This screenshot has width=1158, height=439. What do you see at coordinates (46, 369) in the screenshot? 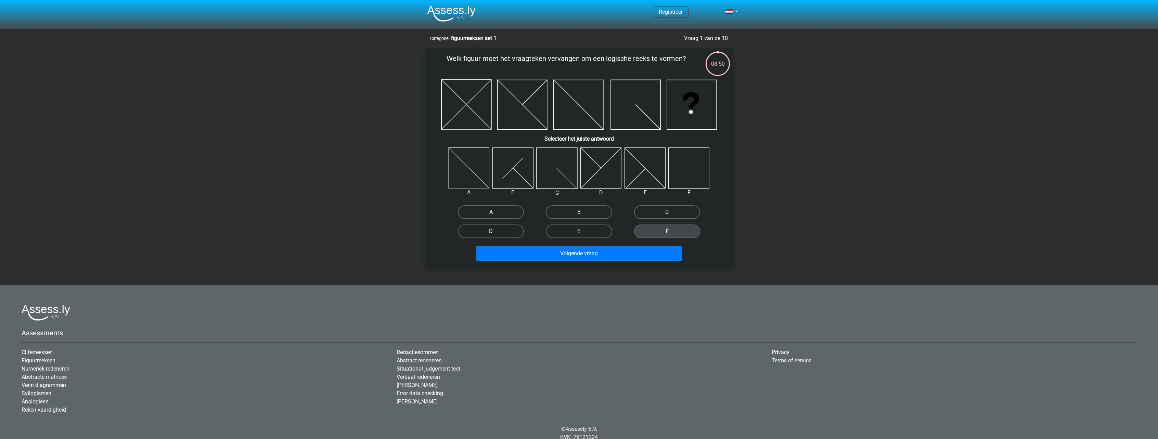
I see `a: Numeriek redeneren` at bounding box center [46, 369].